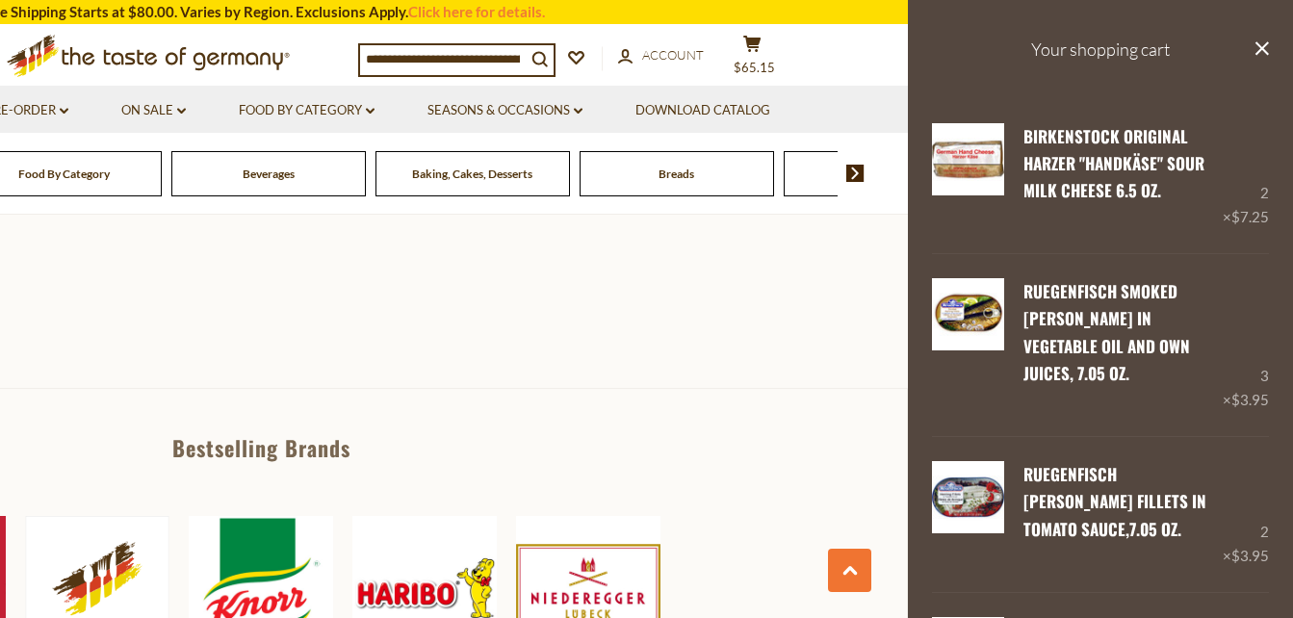 This screenshot has width=1293, height=618. I want to click on a: Baking, Cakes, Desserts, so click(472, 173).